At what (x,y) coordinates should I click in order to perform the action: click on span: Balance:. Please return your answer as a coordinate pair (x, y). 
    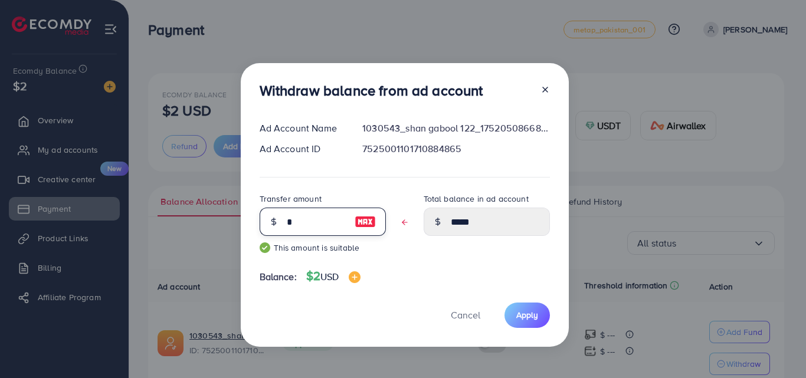
    Looking at the image, I should click on (278, 277).